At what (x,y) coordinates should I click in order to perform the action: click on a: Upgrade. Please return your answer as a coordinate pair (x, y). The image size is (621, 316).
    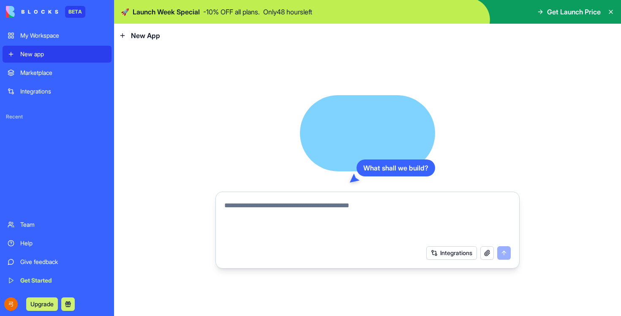
    Looking at the image, I should click on (42, 303).